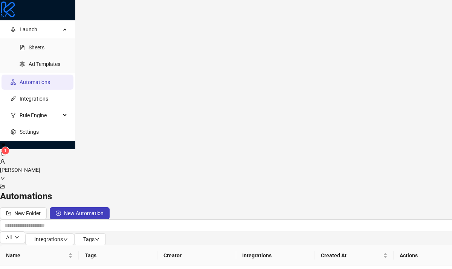 Image resolution: width=452 pixels, height=269 pixels. Describe the element at coordinates (40, 29) in the screenshot. I see `span: Launch` at that location.